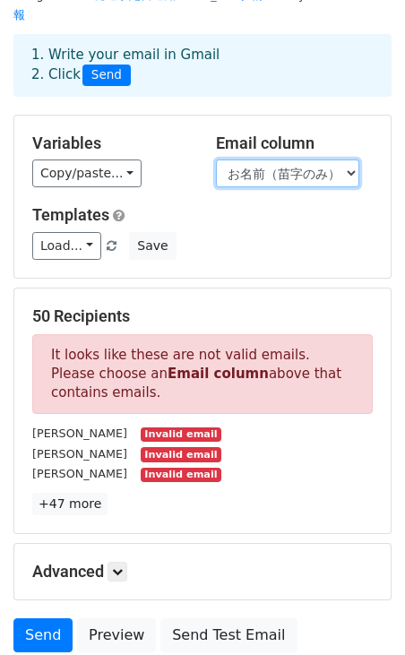 The height and width of the screenshot is (655, 405). What do you see at coordinates (43, 635) in the screenshot?
I see `a: Send` at bounding box center [43, 635].